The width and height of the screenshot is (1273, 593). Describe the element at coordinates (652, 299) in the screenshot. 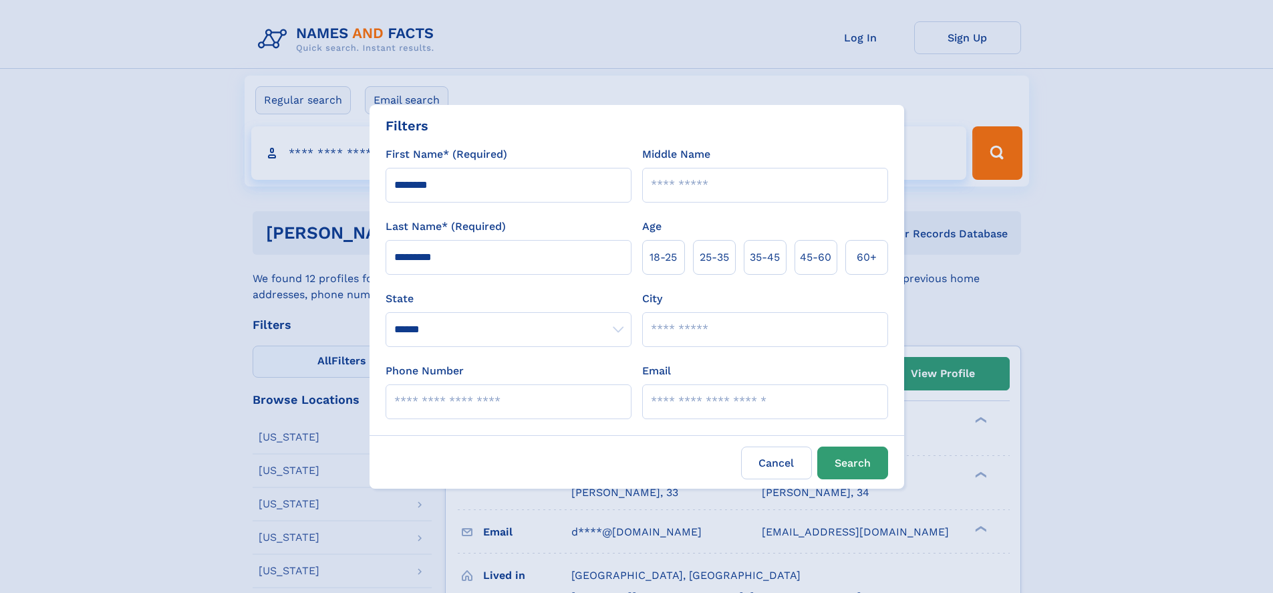

I see `label: City` at that location.